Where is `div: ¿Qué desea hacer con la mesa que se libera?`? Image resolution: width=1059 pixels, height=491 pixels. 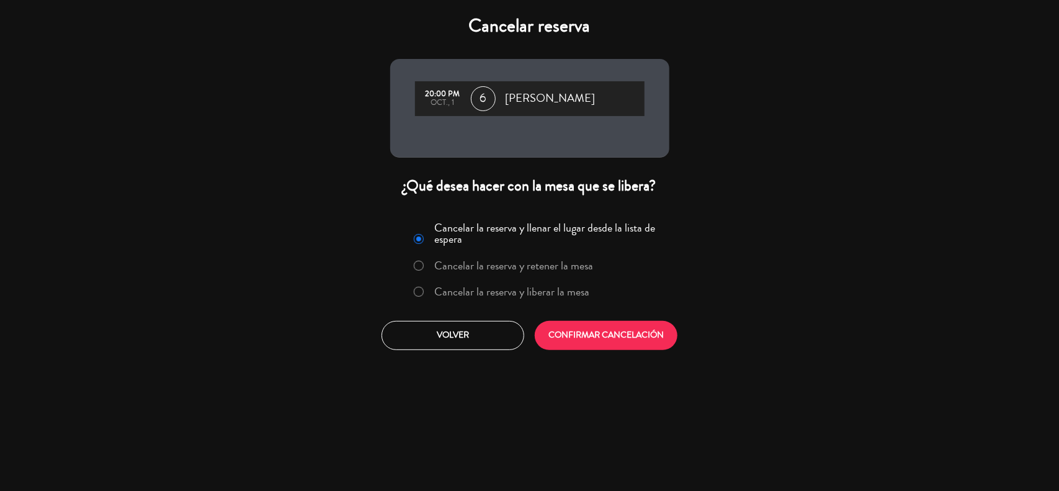 div: ¿Qué desea hacer con la mesa que se libera? is located at coordinates (530, 185).